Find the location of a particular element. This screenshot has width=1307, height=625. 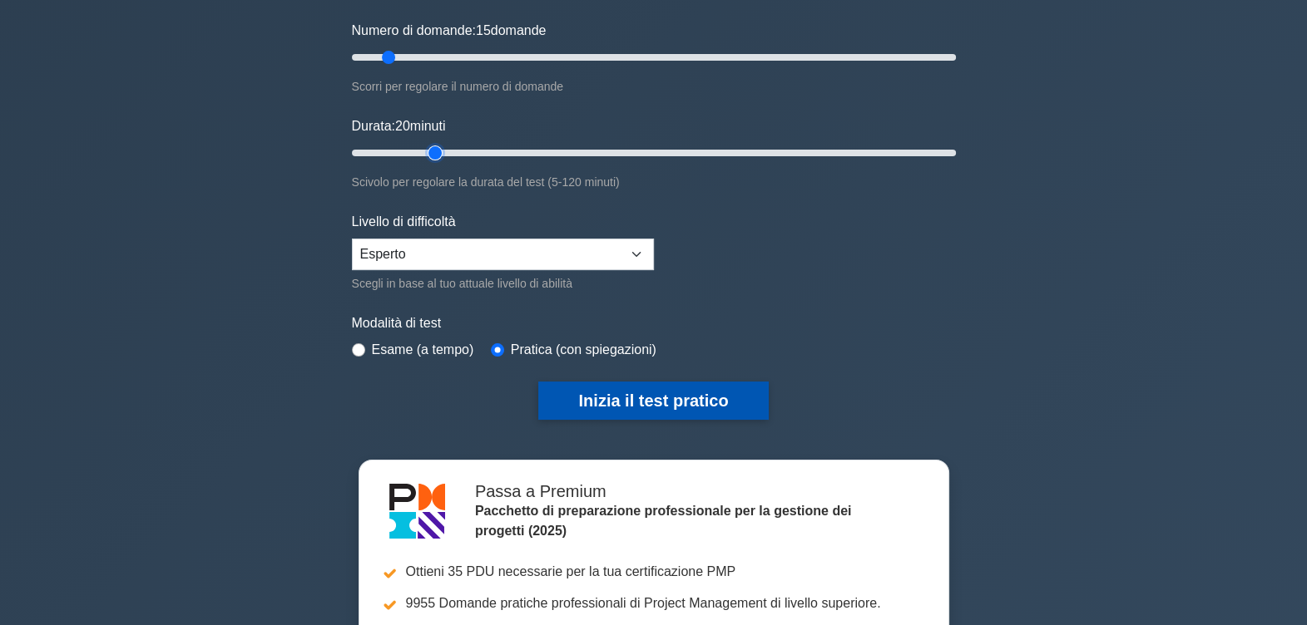

label: Livello di difficoltà is located at coordinates (403, 222).